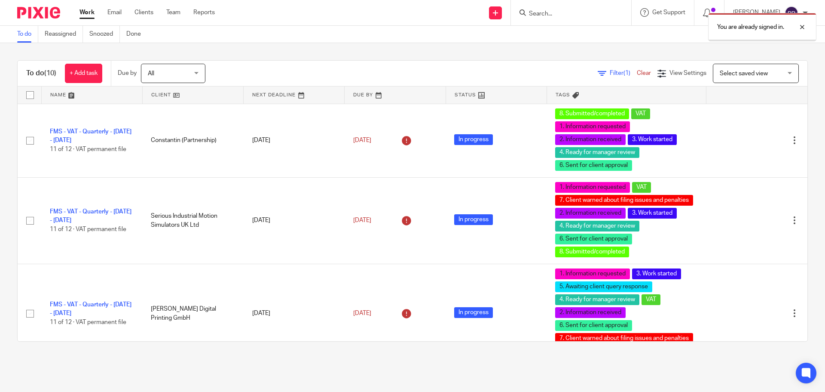  What do you see at coordinates (50, 73) in the screenshot?
I see `span: (10)` at bounding box center [50, 73].